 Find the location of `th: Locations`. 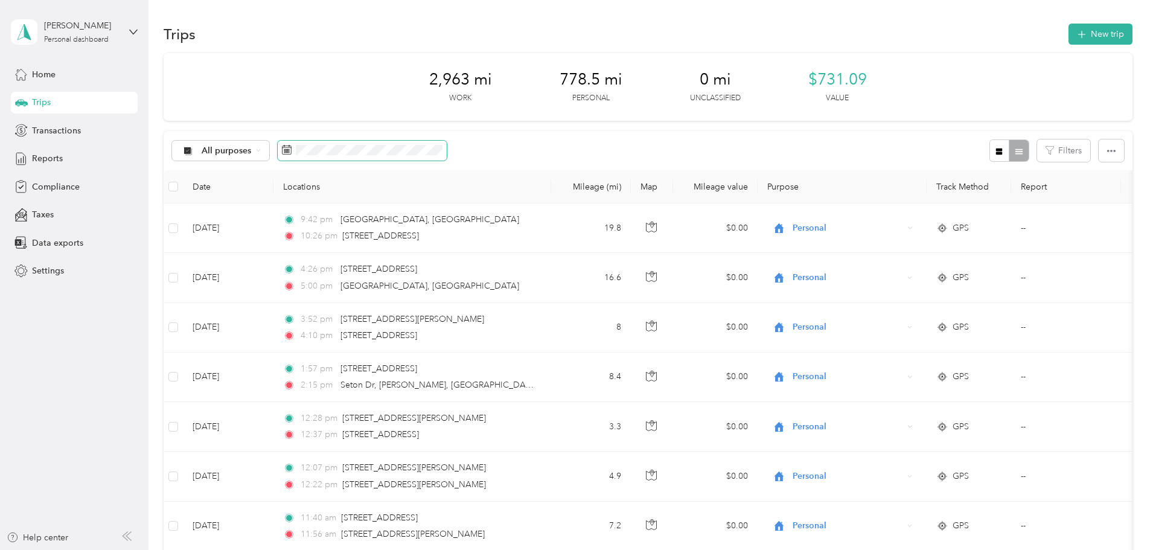

th: Locations is located at coordinates (412, 186).